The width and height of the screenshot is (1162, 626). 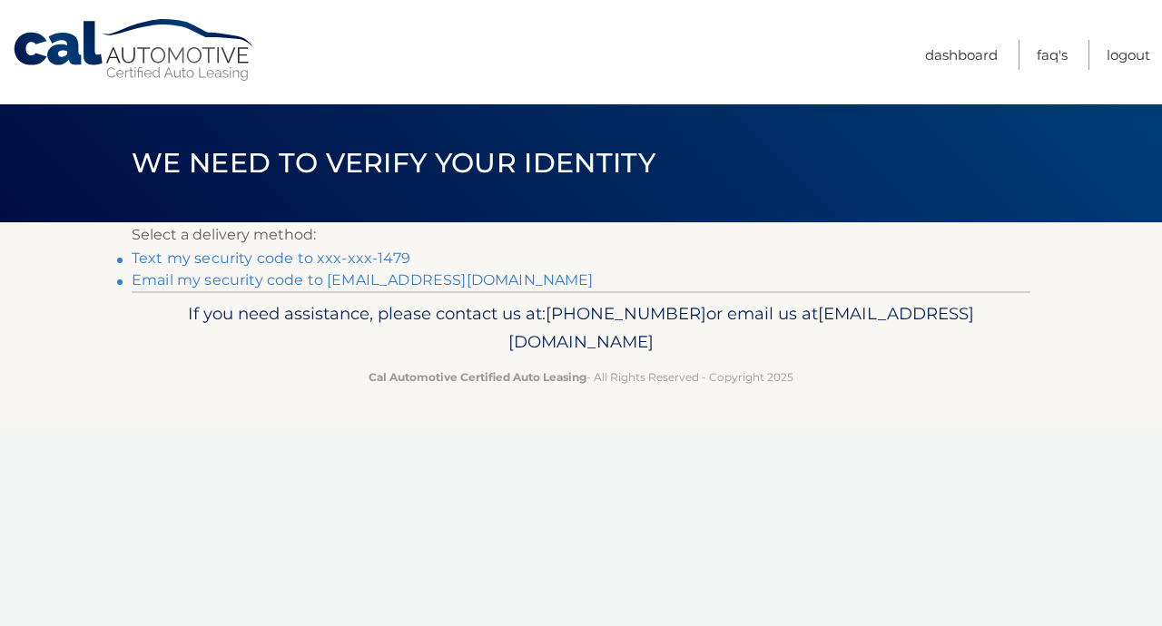 What do you see at coordinates (1052, 54) in the screenshot?
I see `a: FAQ's` at bounding box center [1052, 54].